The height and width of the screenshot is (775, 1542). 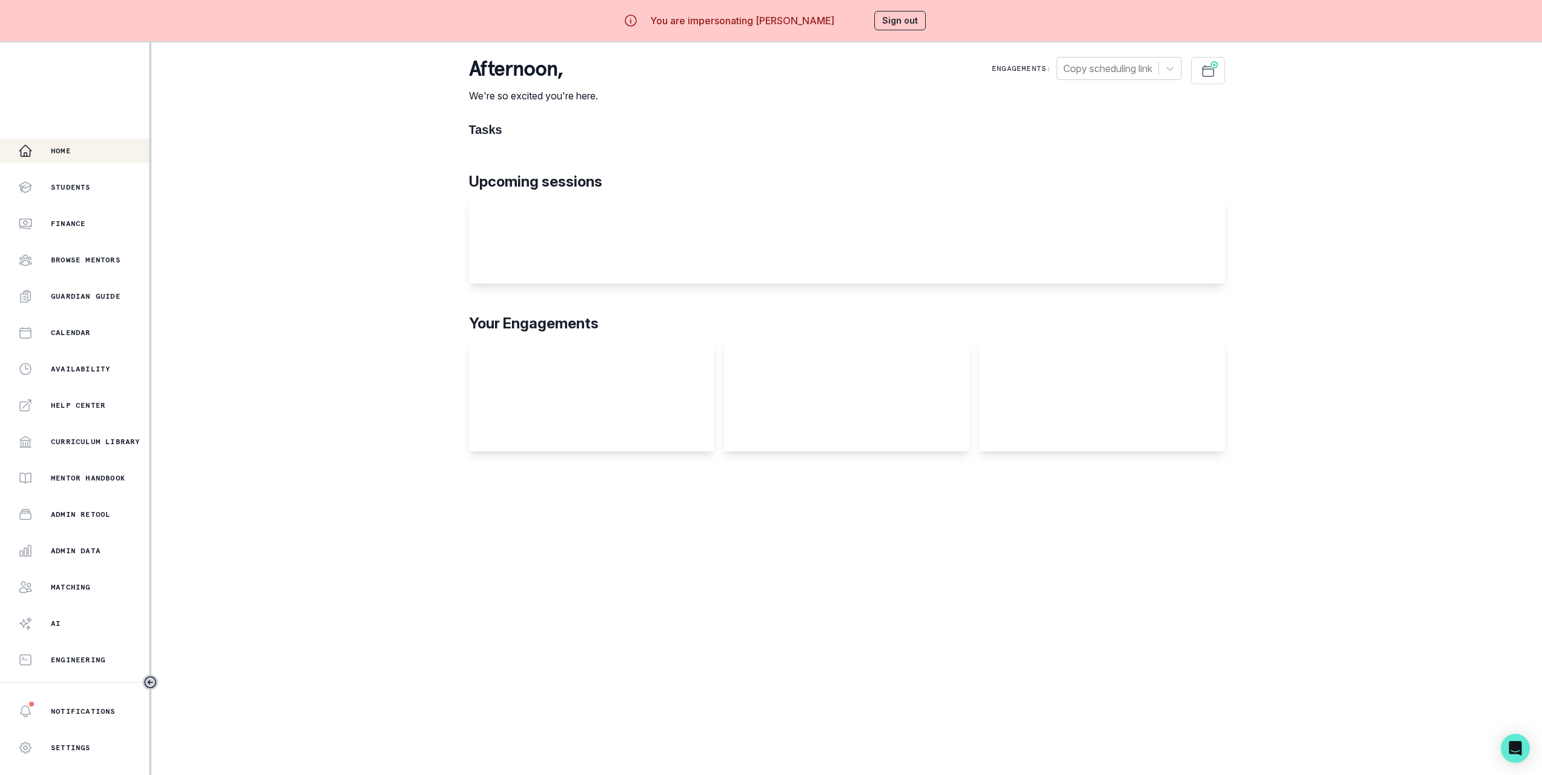 What do you see at coordinates (78, 405) in the screenshot?
I see `p: Help Center` at bounding box center [78, 405].